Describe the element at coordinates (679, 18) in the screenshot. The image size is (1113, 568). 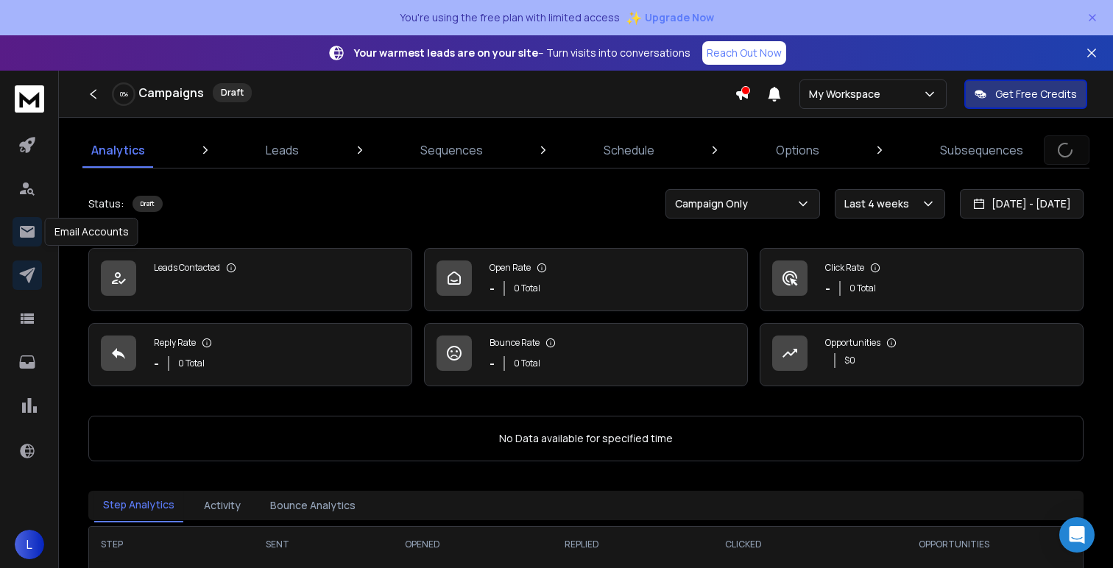
I see `span: Upgrade Now` at that location.